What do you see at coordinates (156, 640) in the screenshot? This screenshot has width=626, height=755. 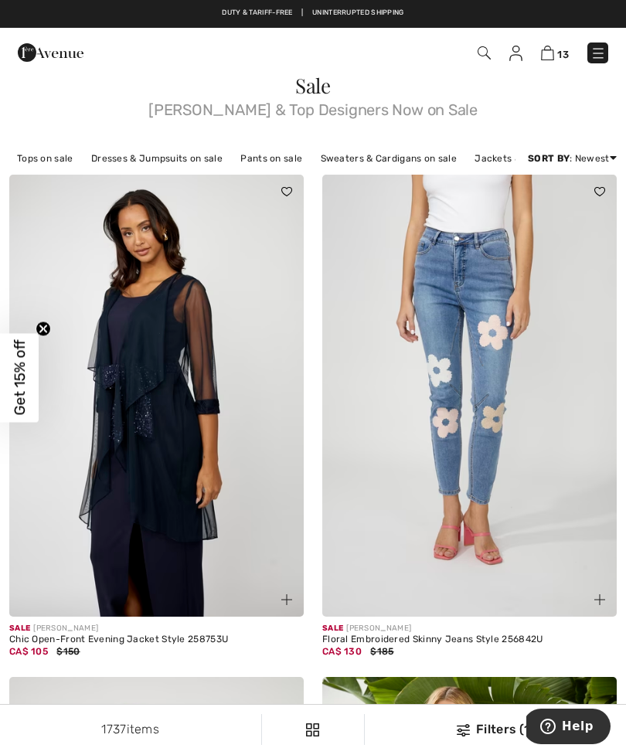 I see `div: Chic Open-Front Evening Jacket Style 258753U` at bounding box center [156, 640].